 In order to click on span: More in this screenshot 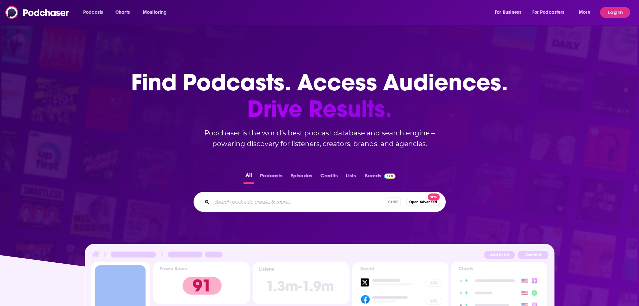, I will do `click(585, 12)`.